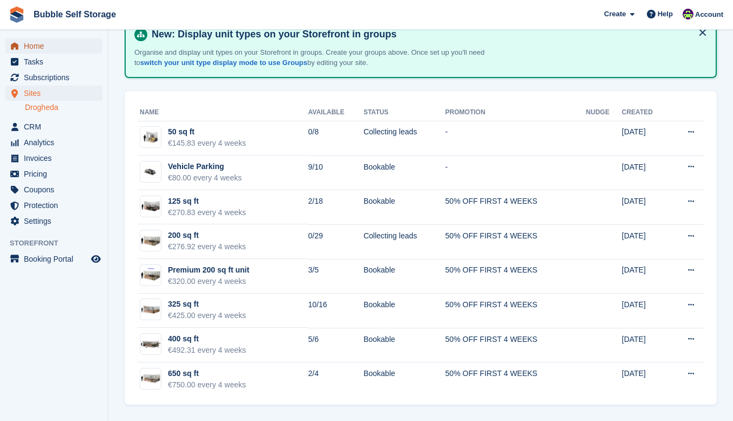  Describe the element at coordinates (645, 113) in the screenshot. I see `th: Created` at that location.